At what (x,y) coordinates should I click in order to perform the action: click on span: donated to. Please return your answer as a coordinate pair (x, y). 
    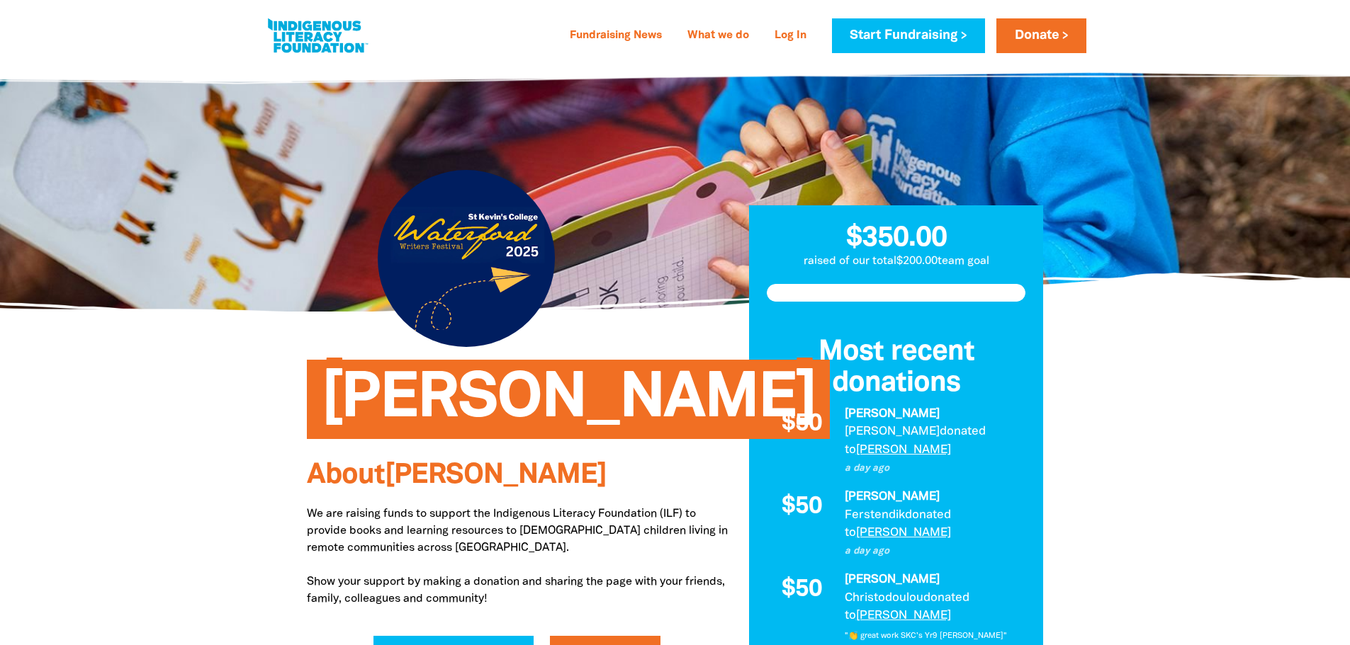
    Looking at the image, I should click on (915, 441).